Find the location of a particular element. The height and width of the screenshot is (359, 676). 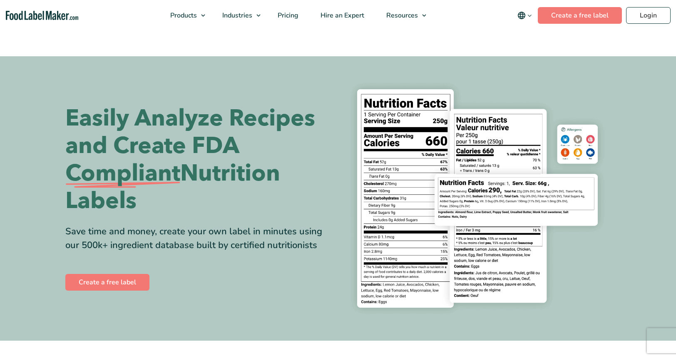

h1: Easily Analyze Recipes and Create FDA Nutrition Labels is located at coordinates (199, 159).